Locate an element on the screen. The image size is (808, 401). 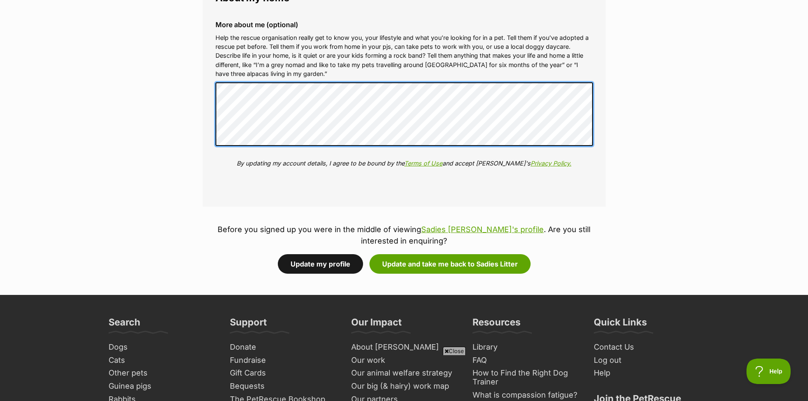
button: Update and take me back to Sadies Litter is located at coordinates (450, 264).